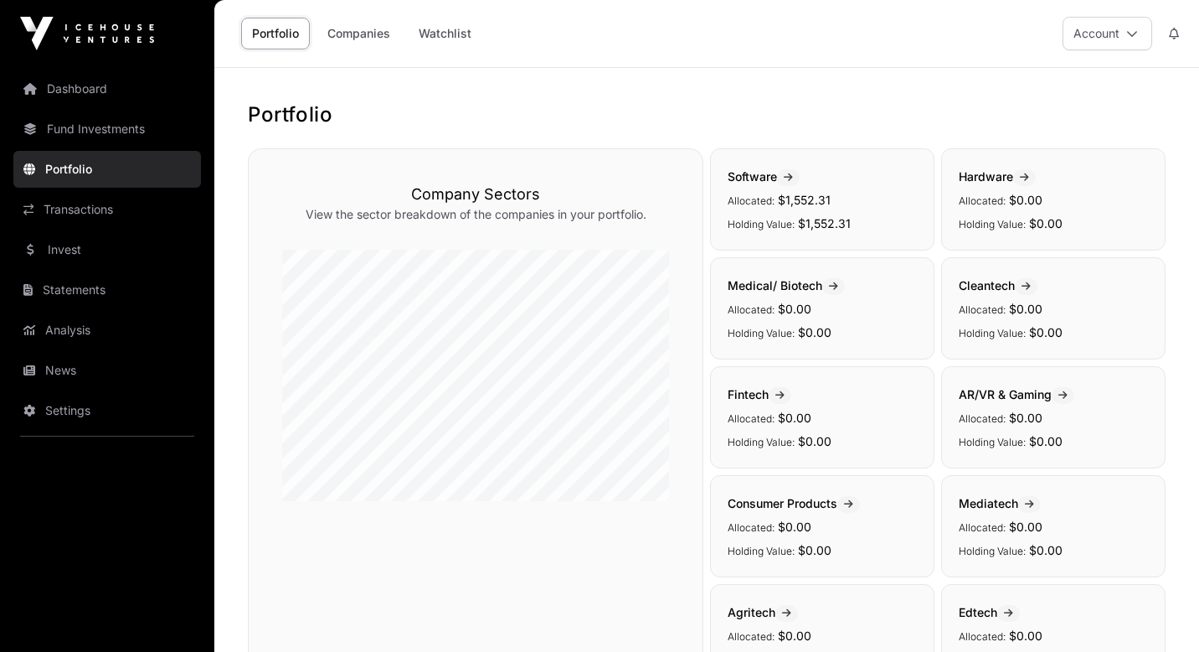  What do you see at coordinates (87, 34) in the screenshot?
I see `img: Icehouse Ventures Logo` at bounding box center [87, 34].